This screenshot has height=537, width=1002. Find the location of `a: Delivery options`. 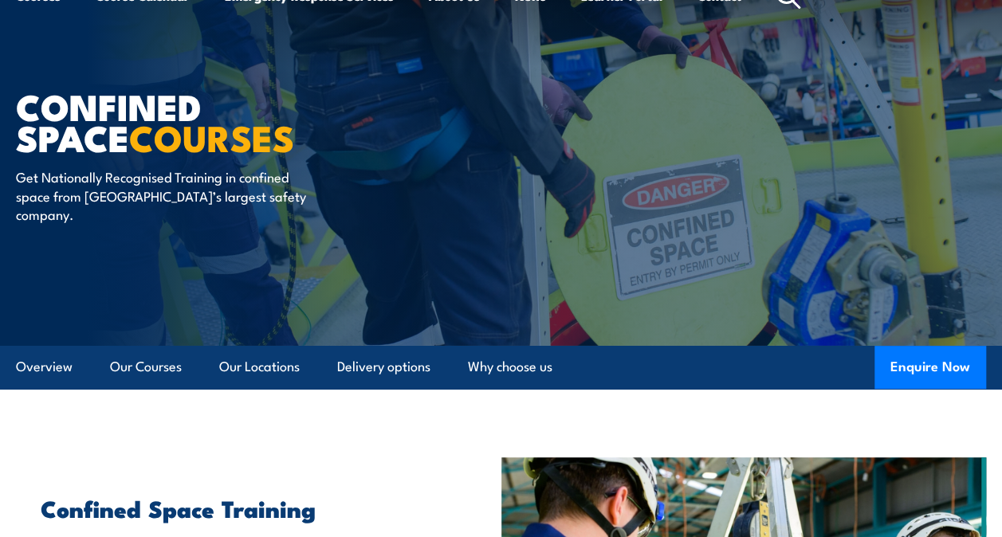

a: Delivery options is located at coordinates (383, 367).